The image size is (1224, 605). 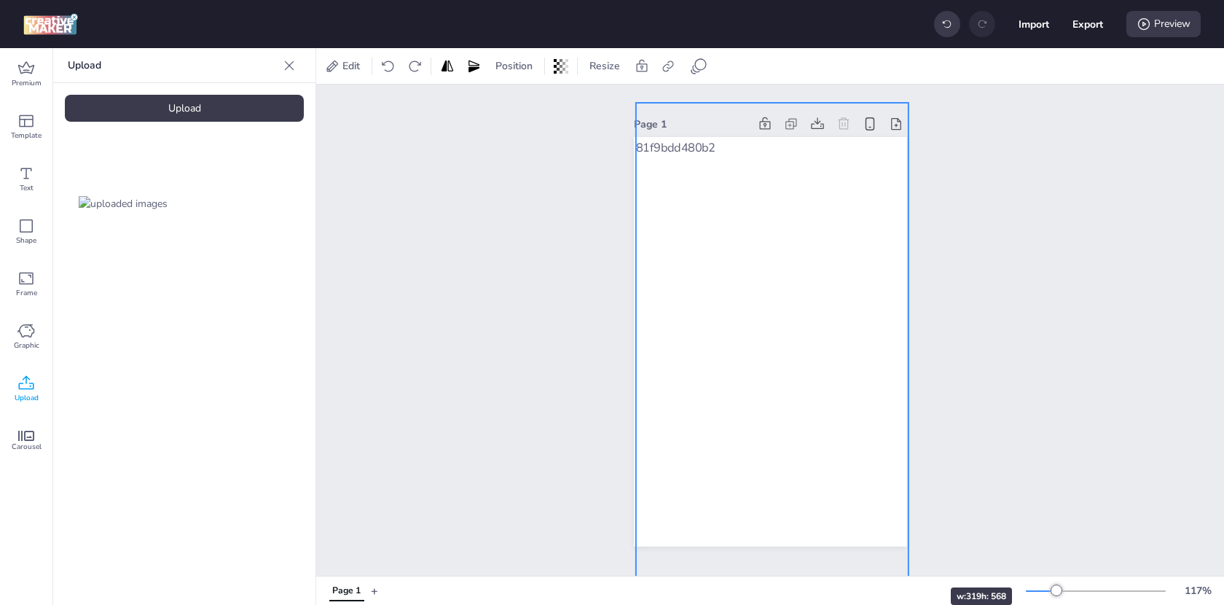 I want to click on span: Shape, so click(x=26, y=241).